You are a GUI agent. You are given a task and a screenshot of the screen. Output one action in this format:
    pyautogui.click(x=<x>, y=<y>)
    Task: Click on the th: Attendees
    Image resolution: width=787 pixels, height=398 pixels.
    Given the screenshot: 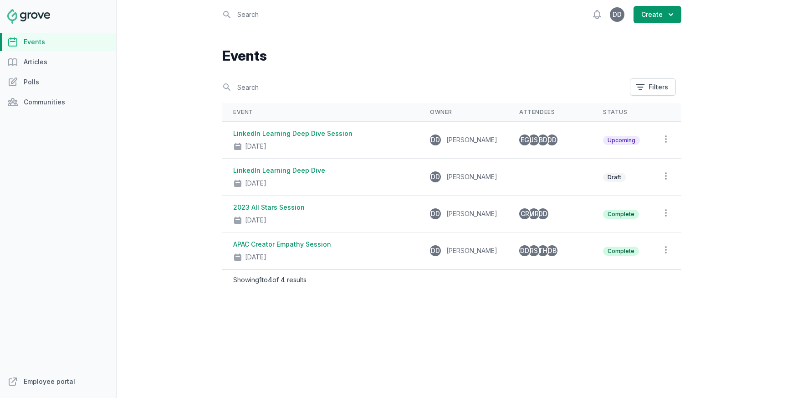 What is the action you would take?
    pyautogui.click(x=550, y=112)
    